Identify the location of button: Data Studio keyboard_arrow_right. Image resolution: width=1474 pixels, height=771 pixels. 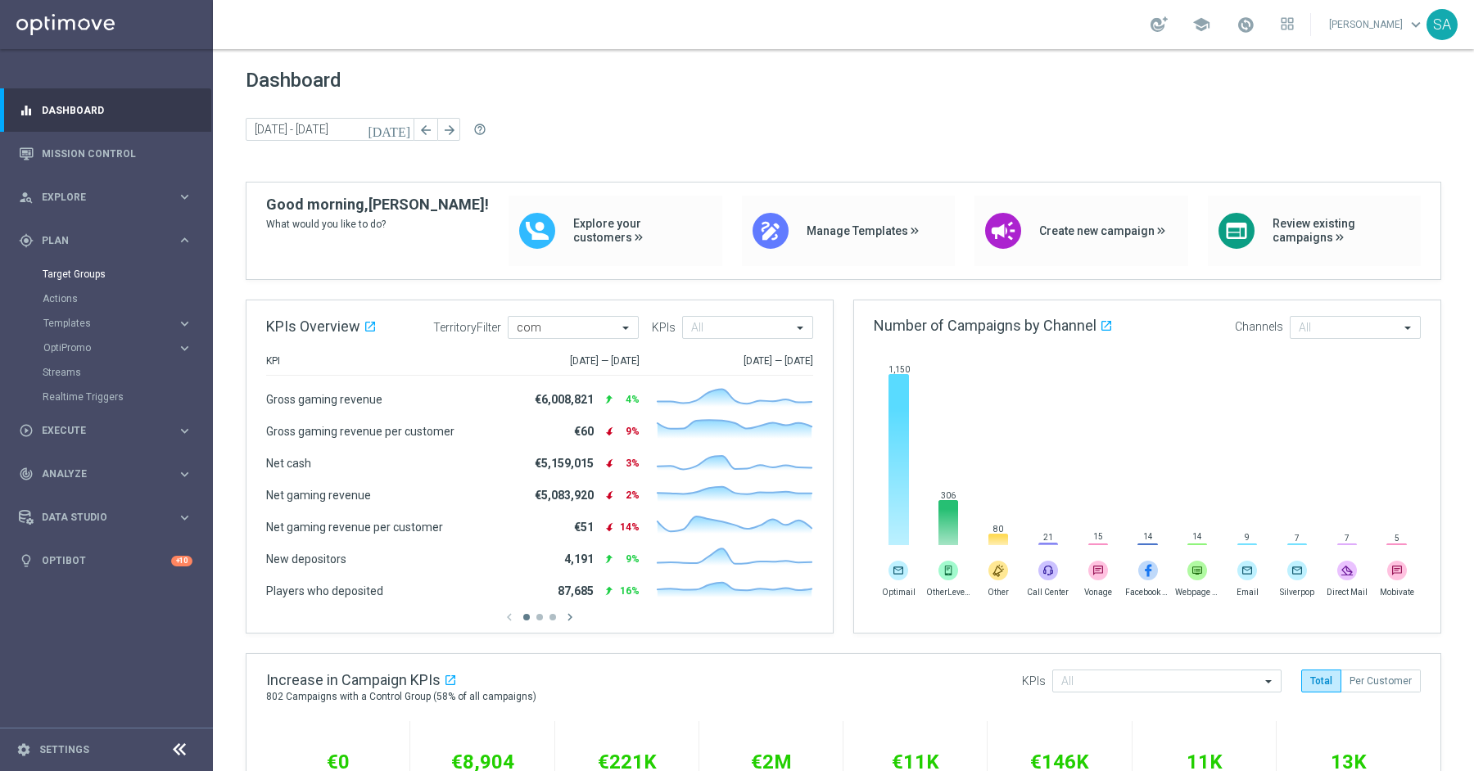
(106, 518).